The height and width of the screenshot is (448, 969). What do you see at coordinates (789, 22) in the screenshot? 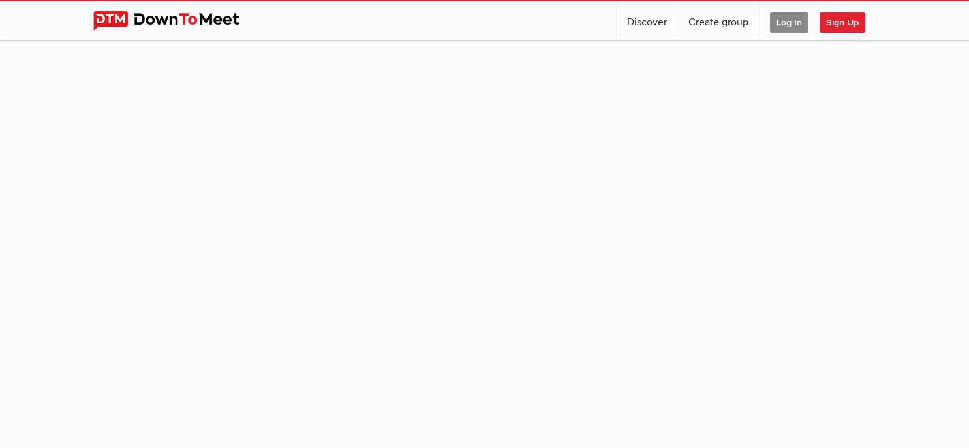
I see `span: Log In` at bounding box center [789, 22].